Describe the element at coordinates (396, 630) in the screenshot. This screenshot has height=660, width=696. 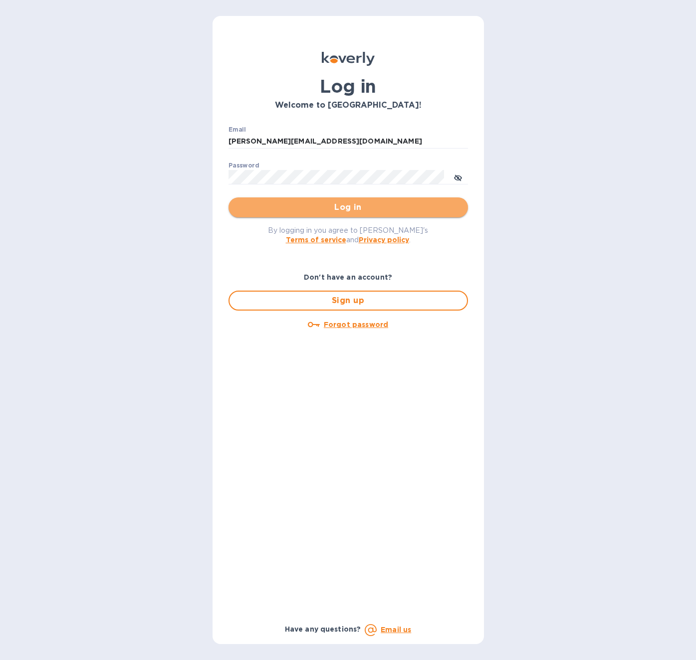
I see `a: Email us` at that location.